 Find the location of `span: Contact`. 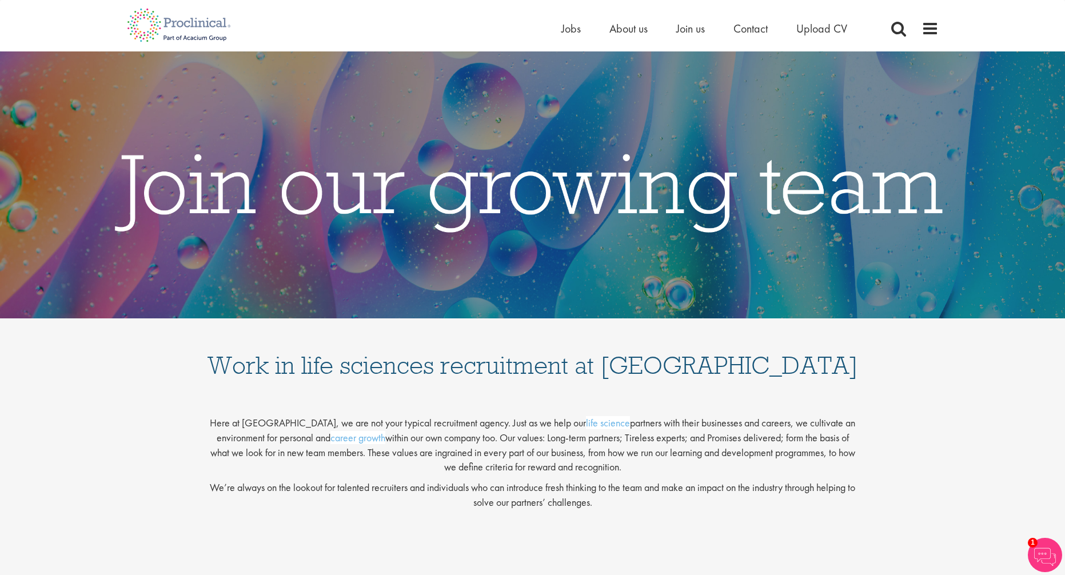

span: Contact is located at coordinates (751, 29).